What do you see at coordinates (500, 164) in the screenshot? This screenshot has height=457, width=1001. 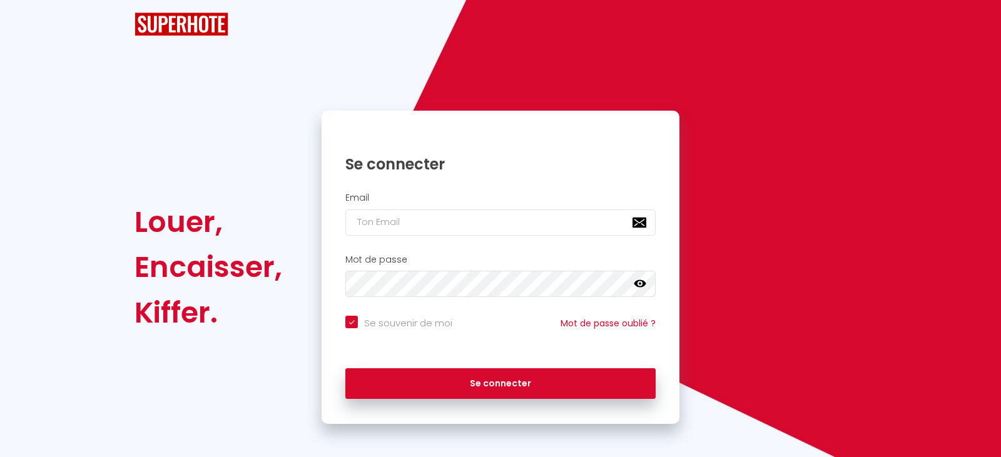 I see `h1: Se connecter` at bounding box center [500, 164].